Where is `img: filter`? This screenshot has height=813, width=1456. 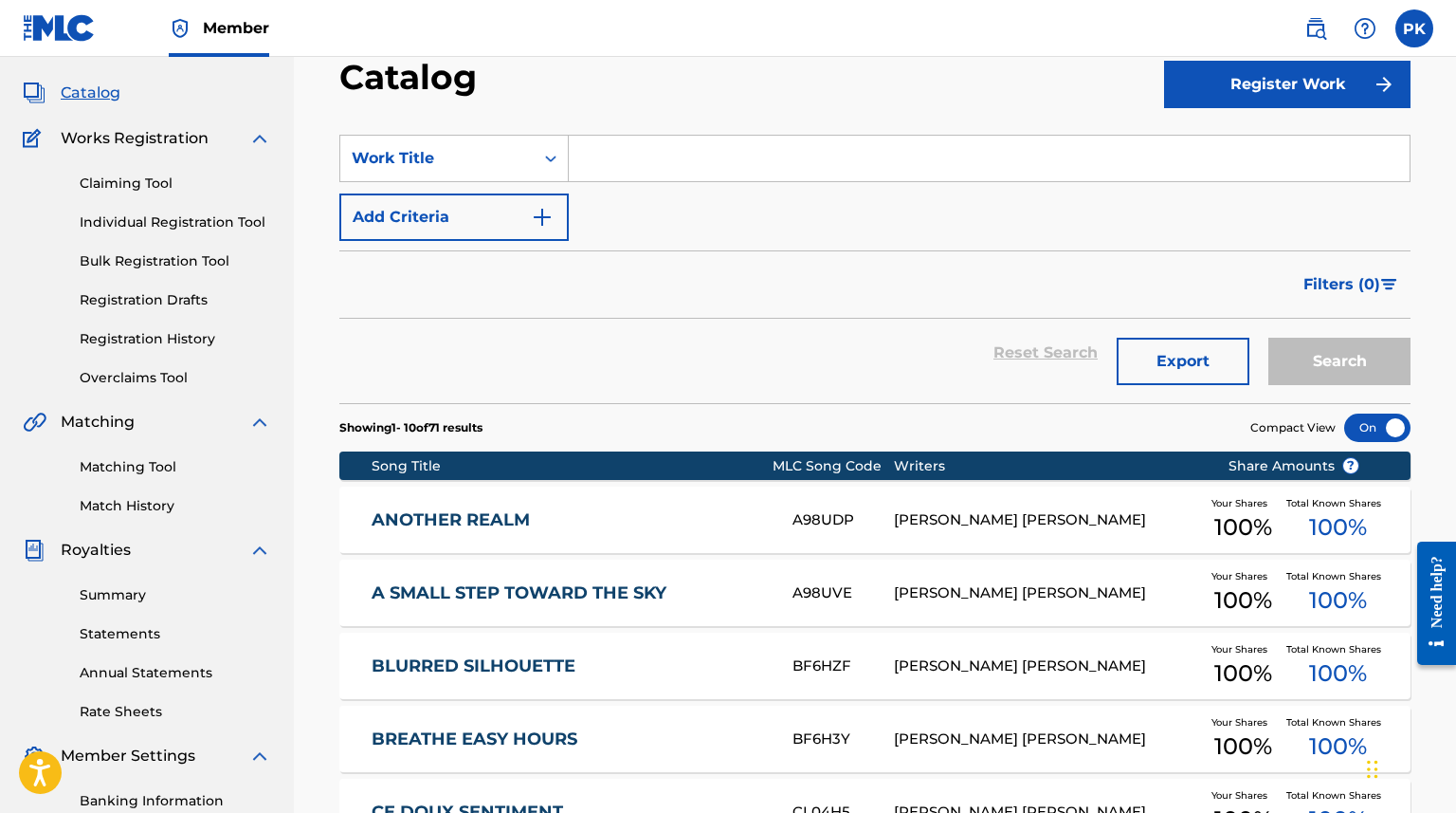 img: filter is located at coordinates (1389, 285).